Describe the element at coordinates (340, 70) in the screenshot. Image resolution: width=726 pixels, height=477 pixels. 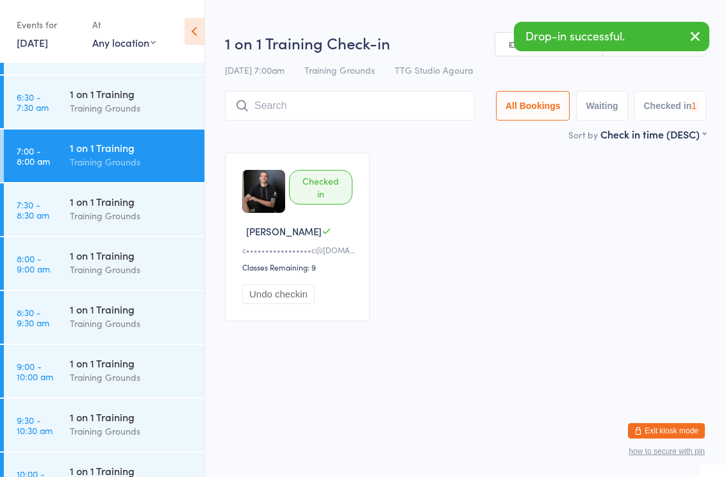
I see `span: Training Grounds` at that location.